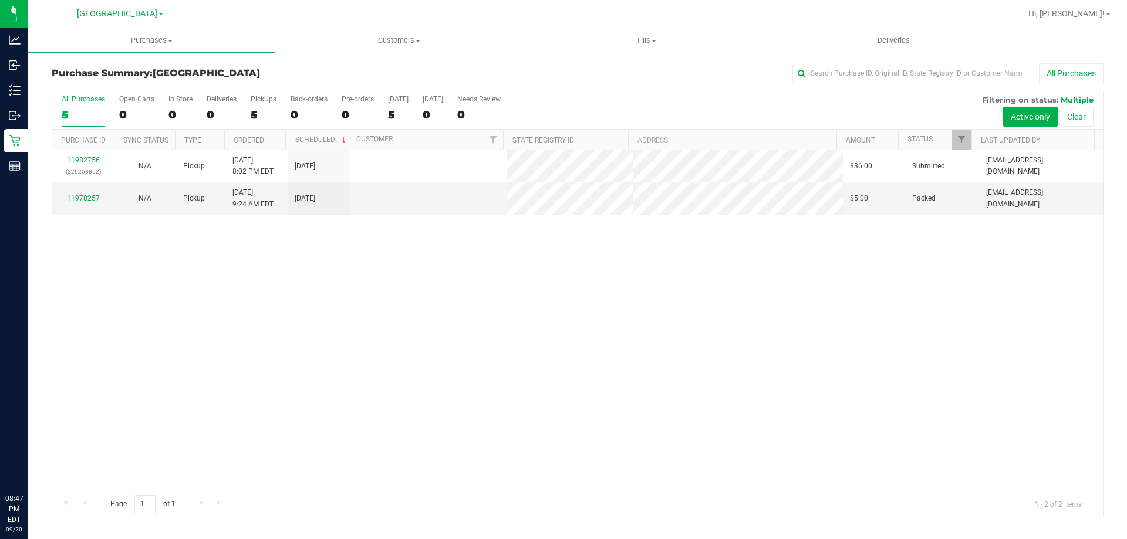 The width and height of the screenshot is (1127, 539). Describe the element at coordinates (893, 41) in the screenshot. I see `span: Deliveries` at that location.